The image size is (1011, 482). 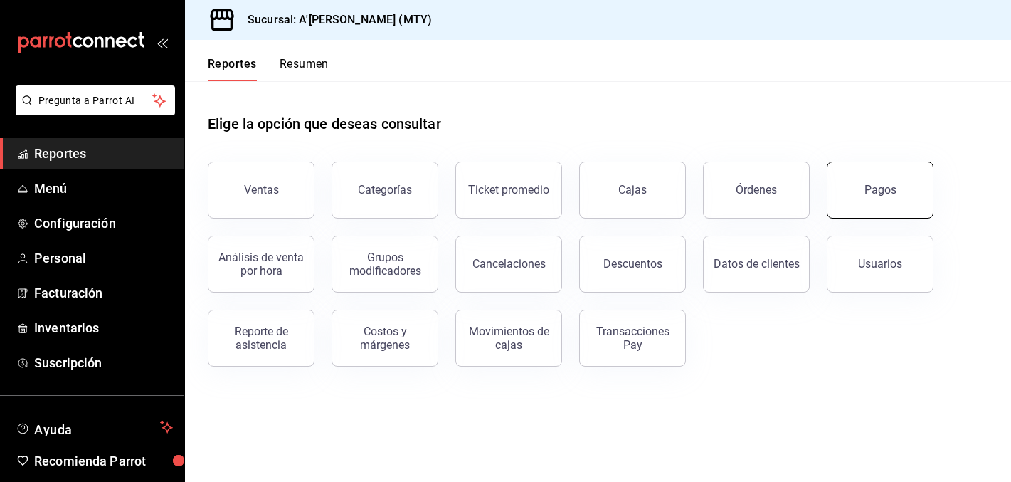 I want to click on div: Análisis de venta por hora, so click(x=261, y=264).